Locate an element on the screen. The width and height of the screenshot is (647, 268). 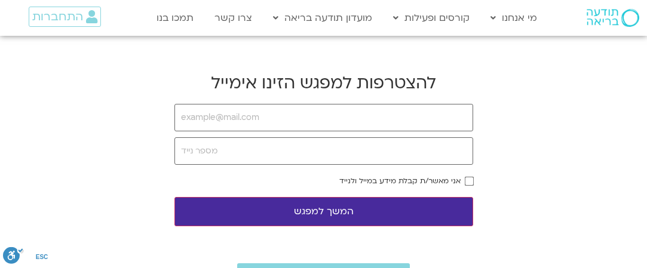
input: example@mail.com is located at coordinates (324, 118).